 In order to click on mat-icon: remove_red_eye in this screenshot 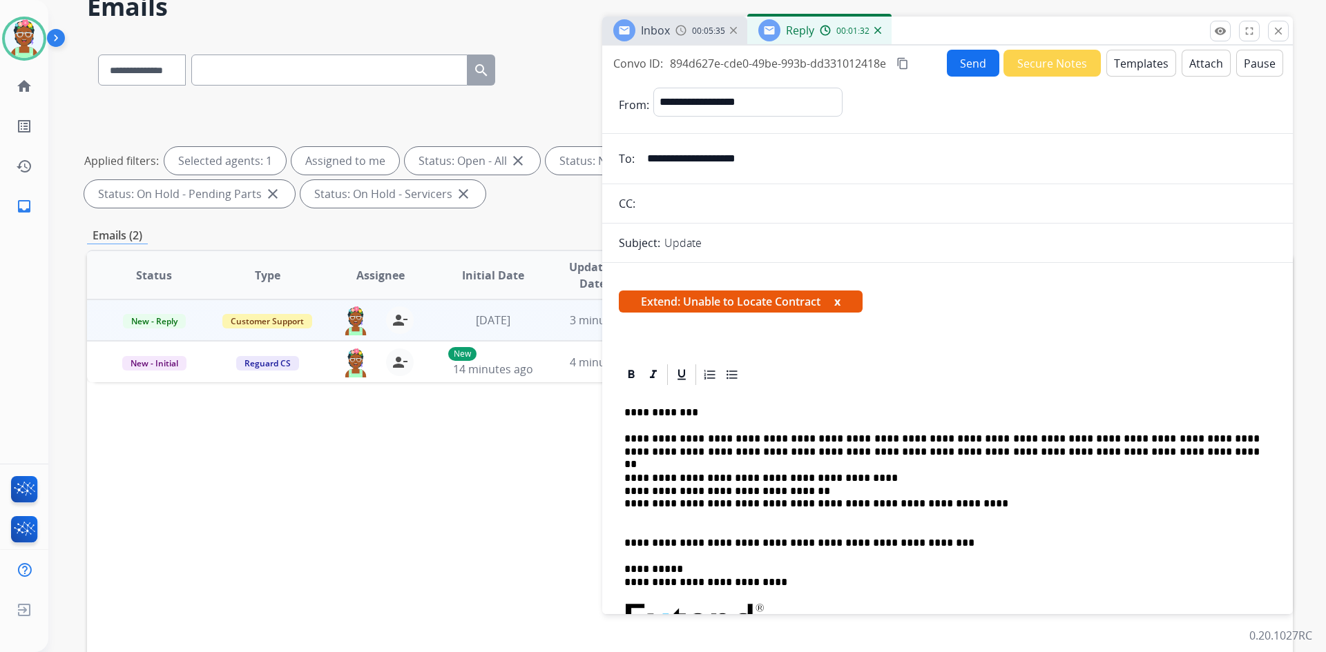, I will do `click(1220, 31)`.